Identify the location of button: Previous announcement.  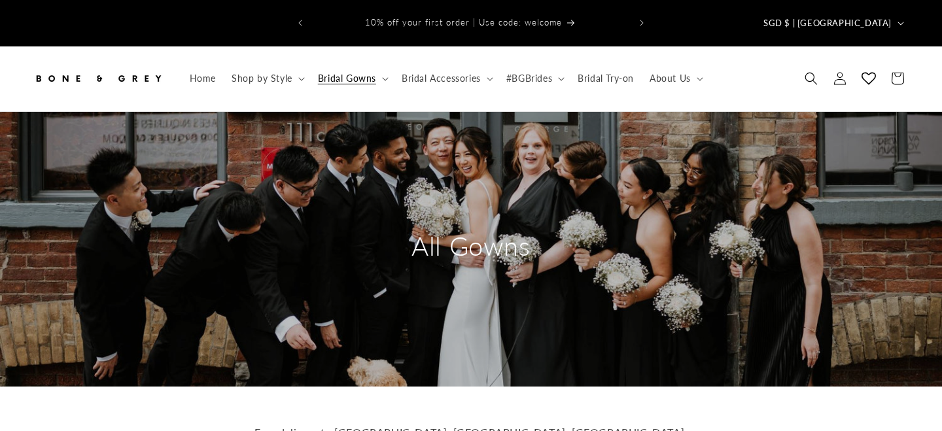
(300, 23).